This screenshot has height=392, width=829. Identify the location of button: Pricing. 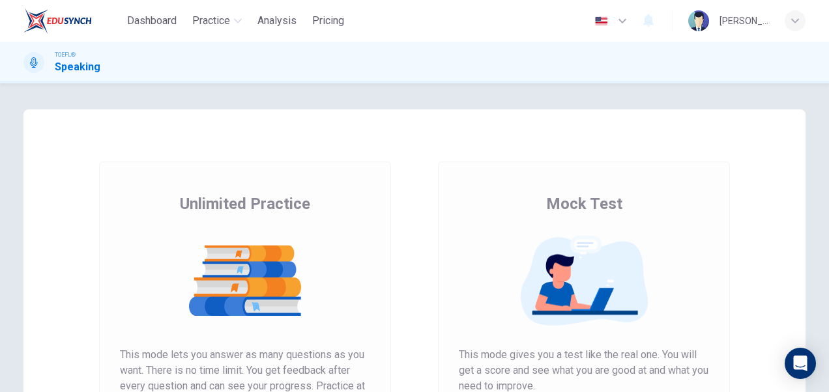
(328, 21).